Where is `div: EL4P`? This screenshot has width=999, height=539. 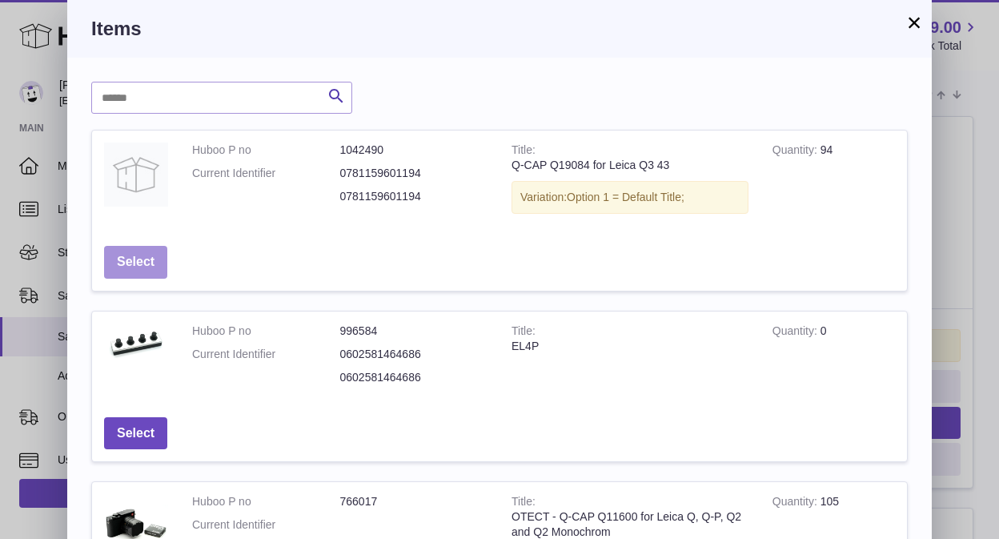 div: EL4P is located at coordinates (630, 346).